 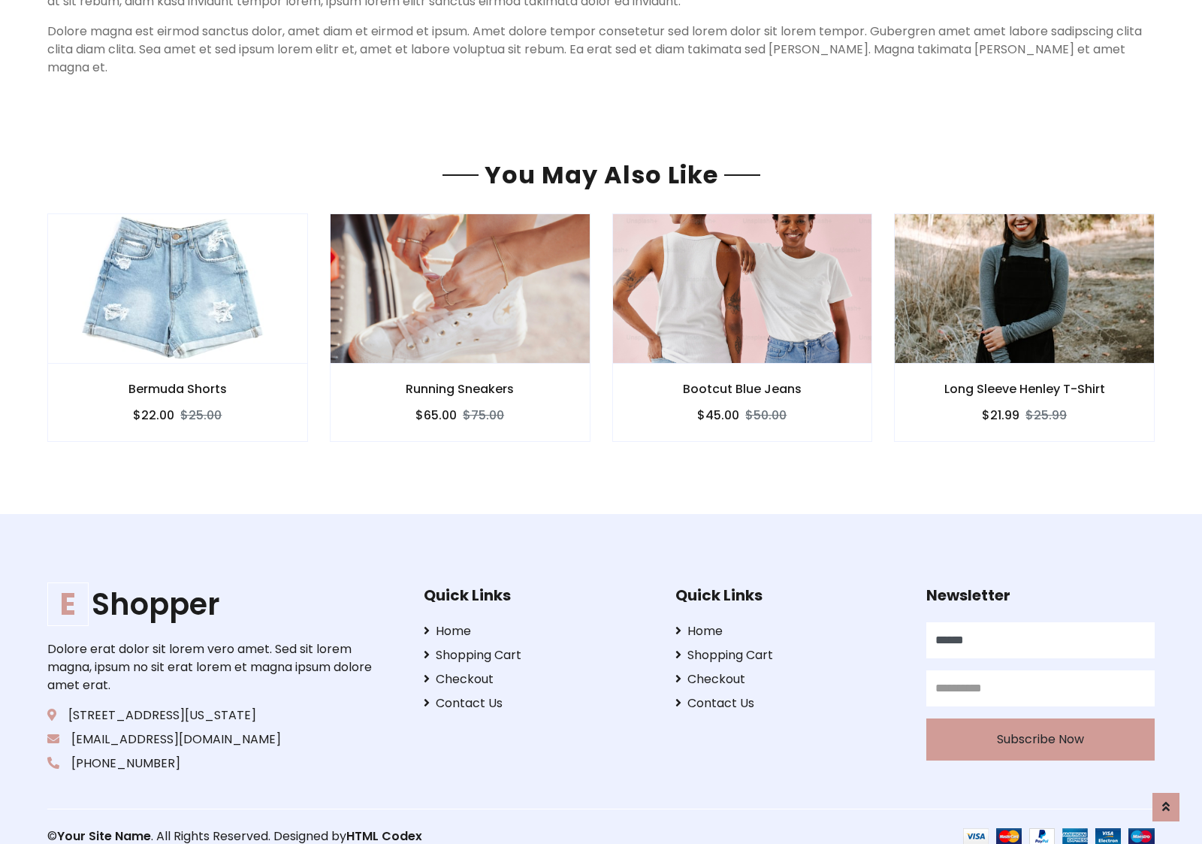 What do you see at coordinates (212, 604) in the screenshot?
I see `a: EShopper` at bounding box center [212, 604].